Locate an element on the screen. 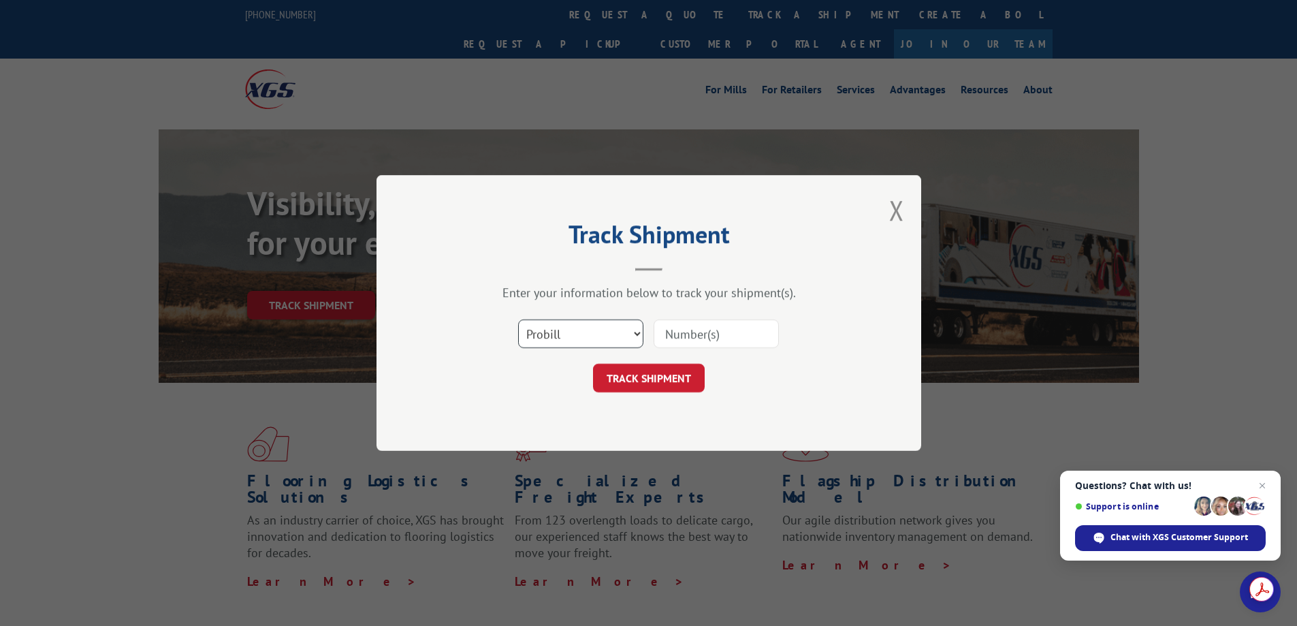 The height and width of the screenshot is (626, 1297). span: Questions? Chat with us! is located at coordinates (1170, 485).